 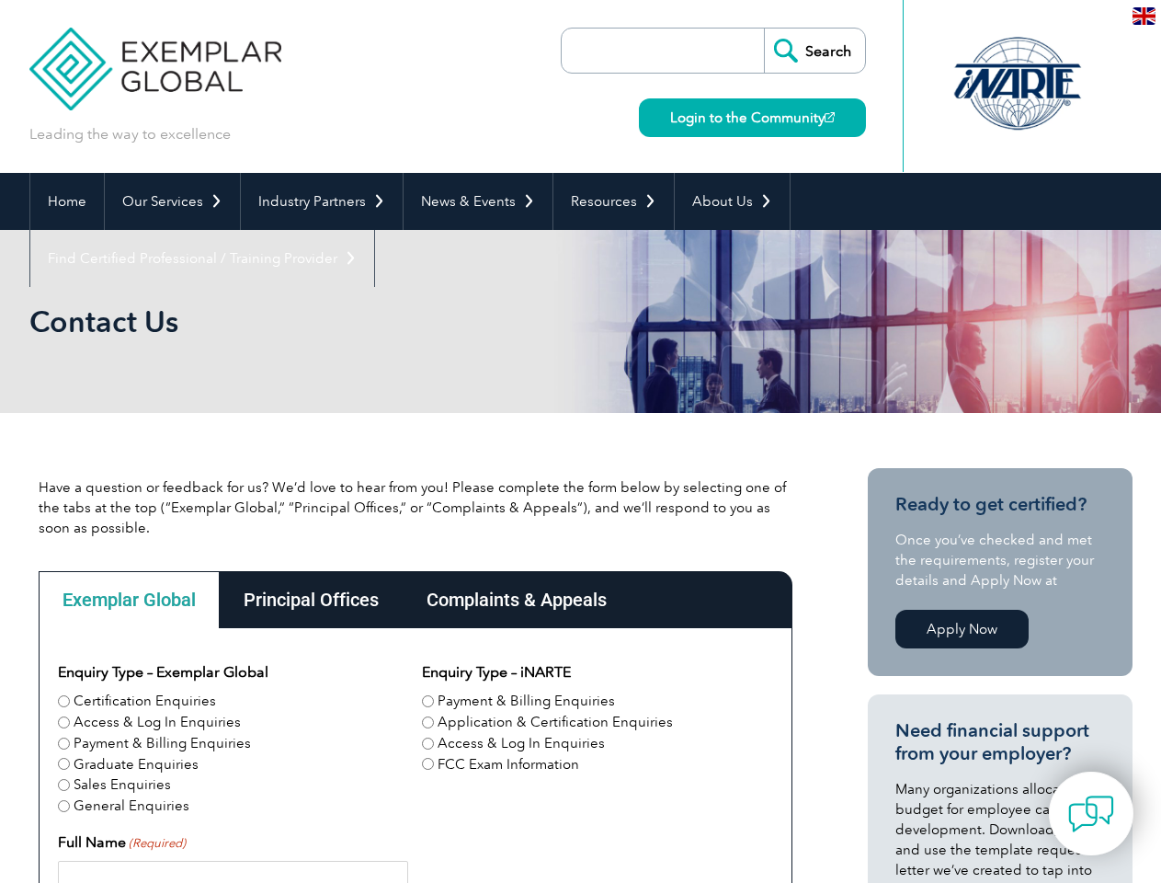 What do you see at coordinates (163, 672) in the screenshot?
I see `legend: Enquiry Type – Exemplar Global` at bounding box center [163, 672].